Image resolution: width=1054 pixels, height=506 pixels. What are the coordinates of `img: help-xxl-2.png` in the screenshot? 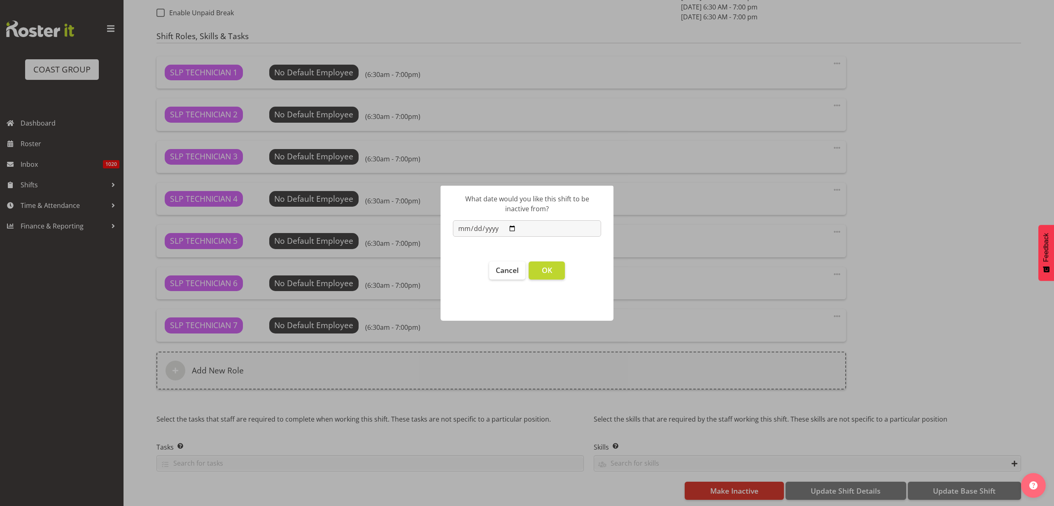 It's located at (1033, 485).